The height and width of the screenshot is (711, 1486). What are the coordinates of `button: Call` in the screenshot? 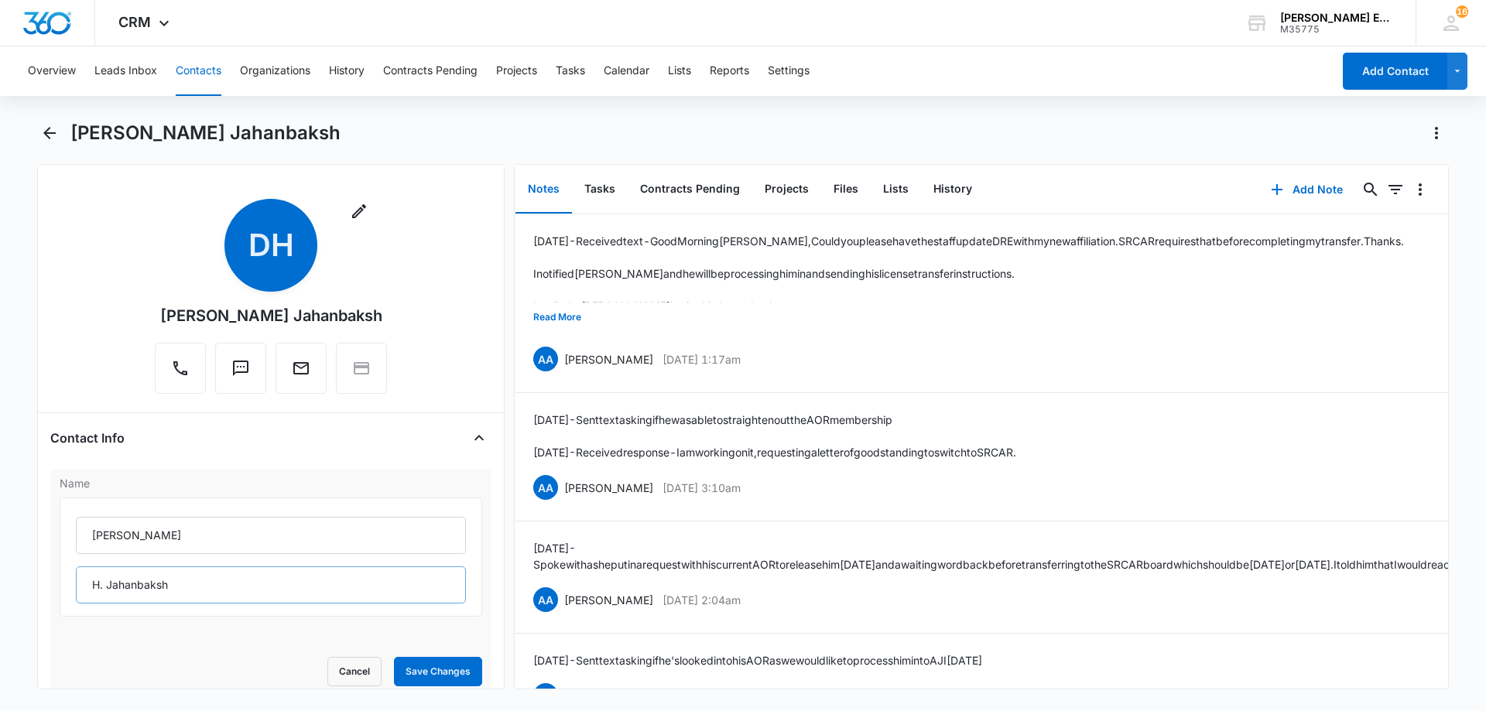 It's located at (180, 368).